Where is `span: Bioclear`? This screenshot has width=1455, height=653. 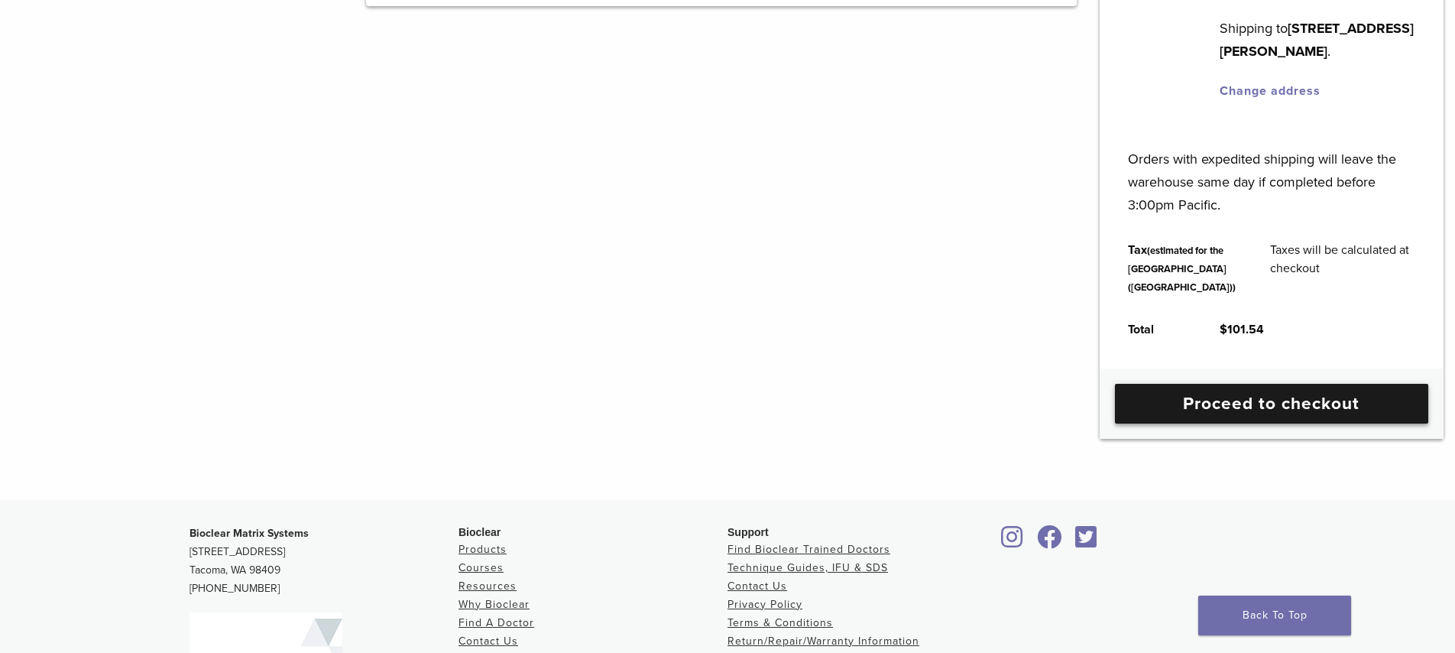
span: Bioclear is located at coordinates (479, 532).